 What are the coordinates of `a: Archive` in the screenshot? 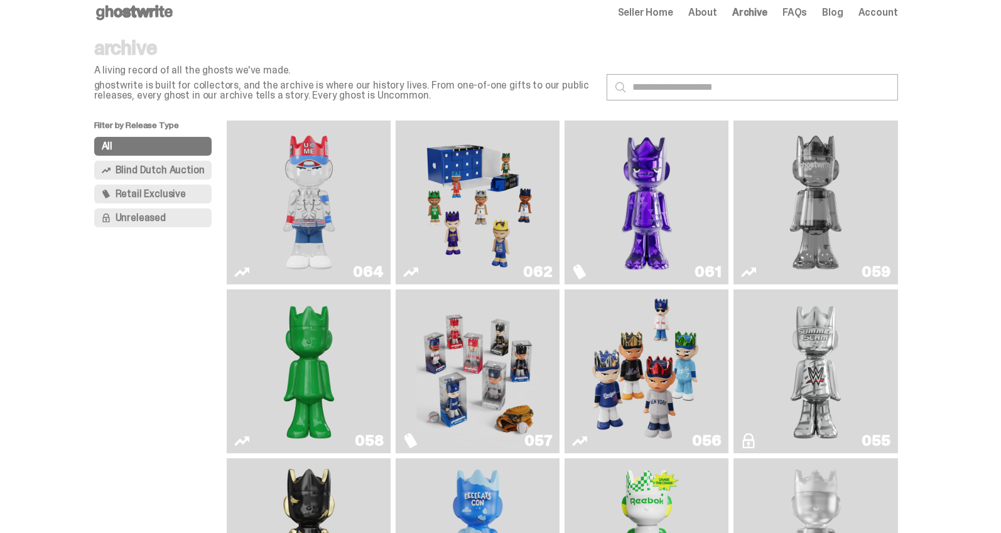 It's located at (750, 13).